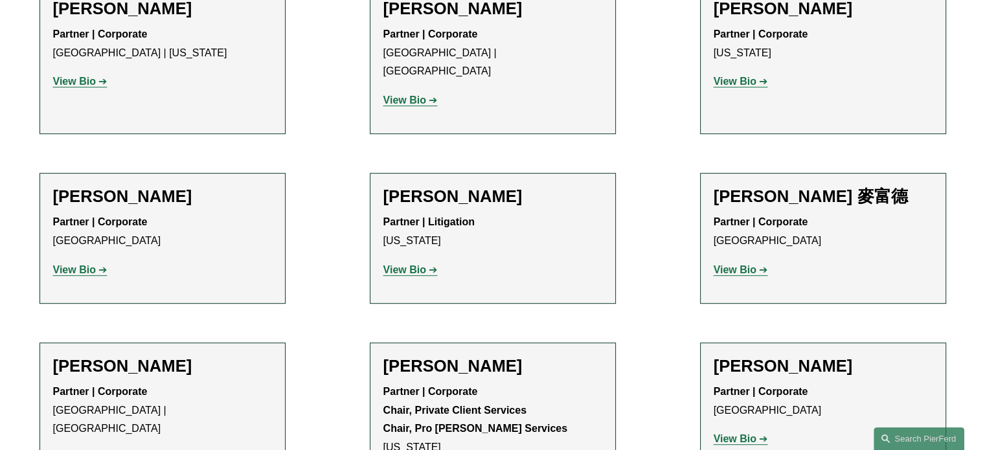 The image size is (985, 450). What do you see at coordinates (429, 221) in the screenshot?
I see `strong: Partner | Litigation` at bounding box center [429, 221].